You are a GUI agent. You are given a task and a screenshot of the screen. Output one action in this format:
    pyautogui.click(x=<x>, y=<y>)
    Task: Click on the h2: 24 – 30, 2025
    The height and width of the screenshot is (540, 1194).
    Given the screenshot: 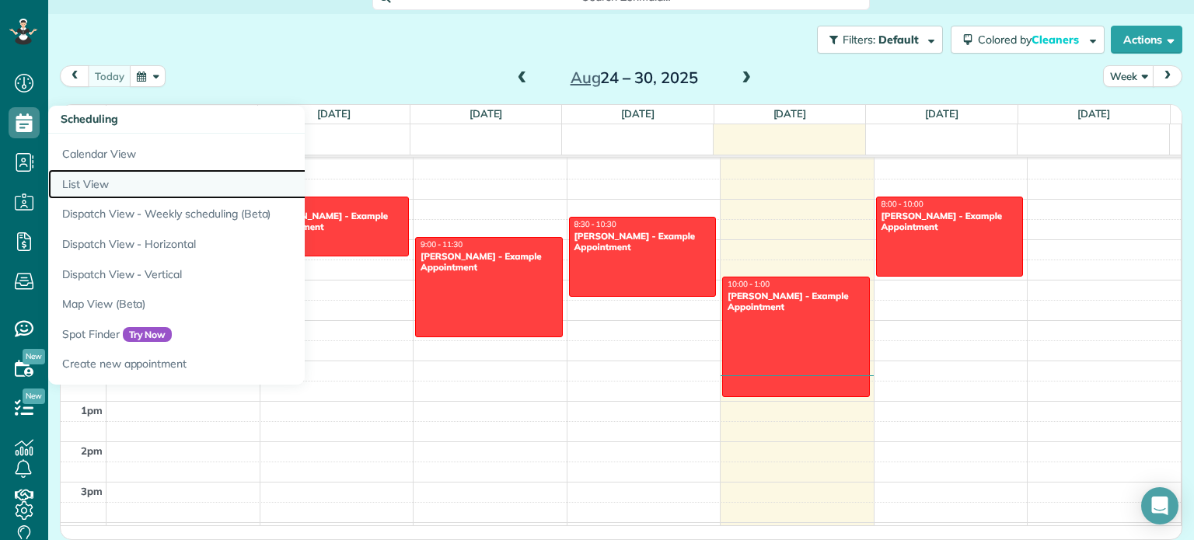 What is the action you would take?
    pyautogui.click(x=634, y=78)
    